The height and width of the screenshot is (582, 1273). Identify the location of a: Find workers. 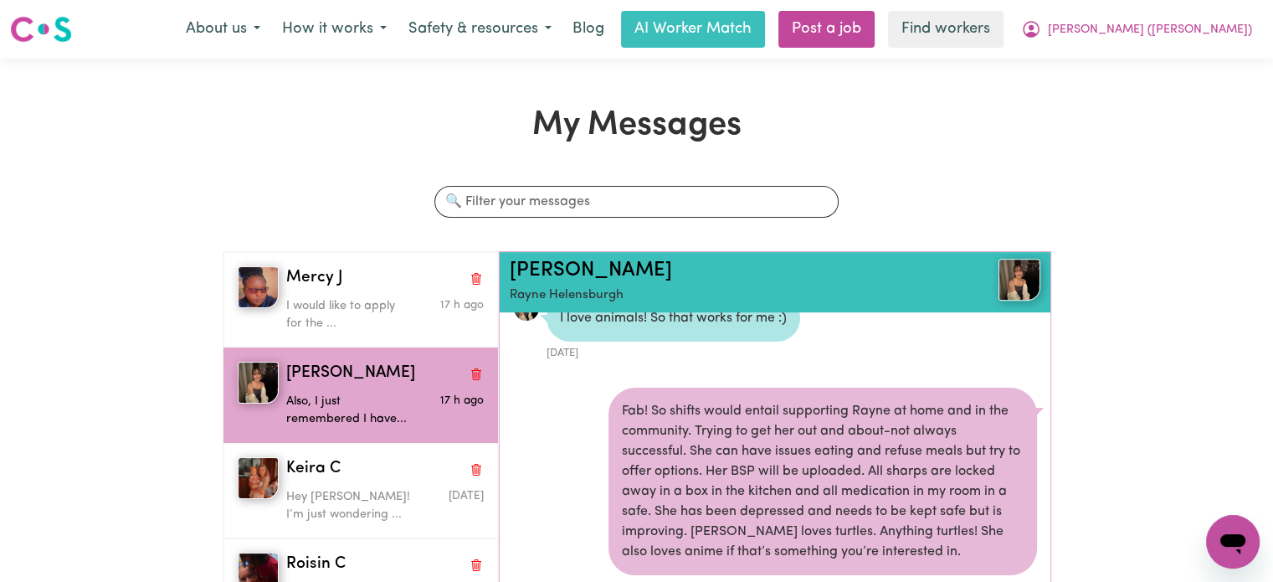
(946, 29).